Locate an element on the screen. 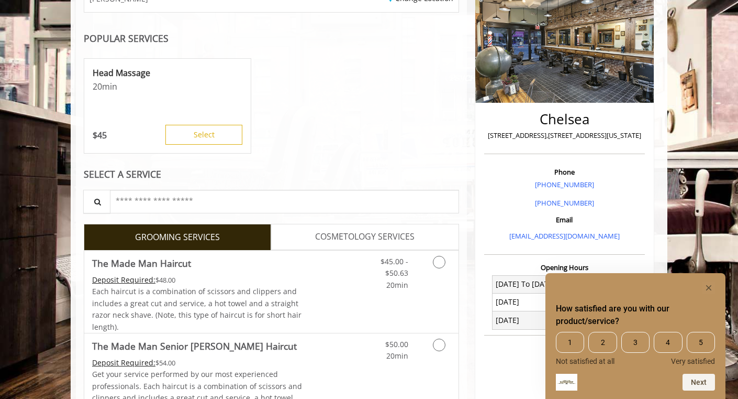  span: 1 is located at coordinates (570, 342).